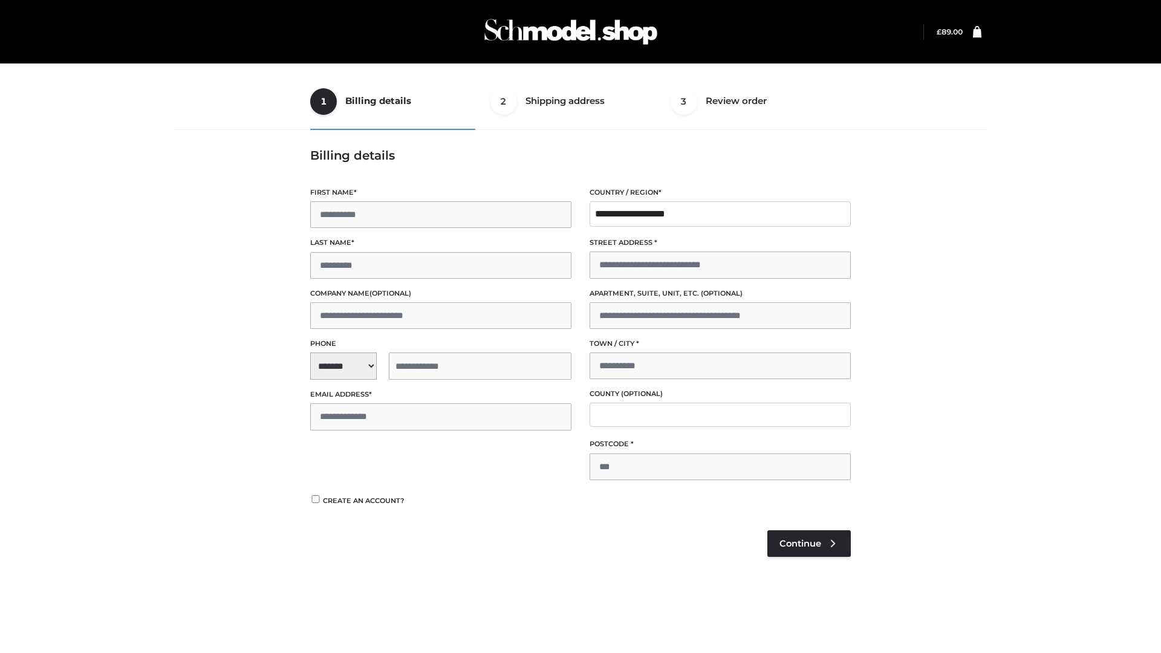  I want to click on label: Company name, so click(441, 293).